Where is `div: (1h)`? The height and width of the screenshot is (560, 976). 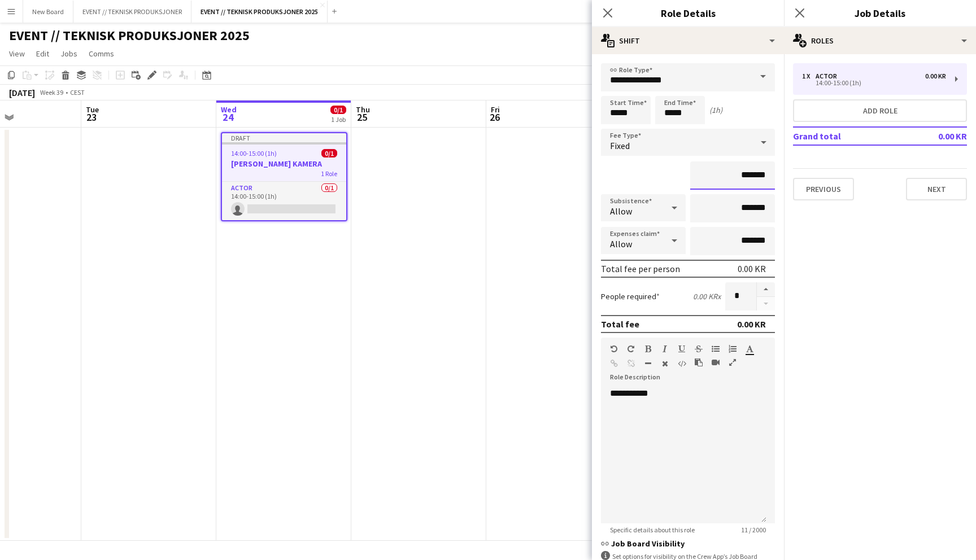 div: (1h) is located at coordinates (715, 110).